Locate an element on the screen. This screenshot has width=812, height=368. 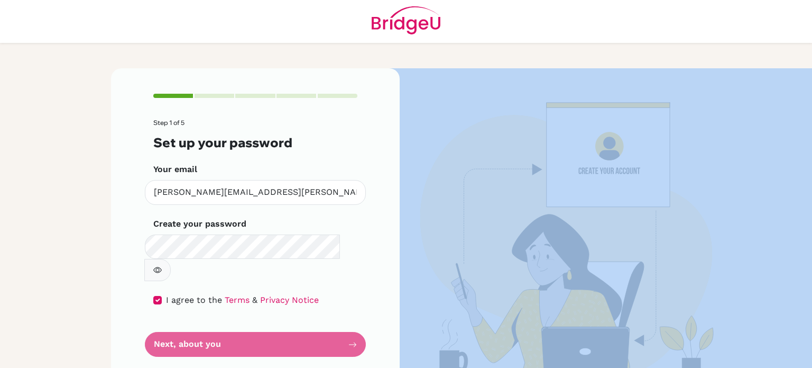
label: Create your password is located at coordinates (200, 224).